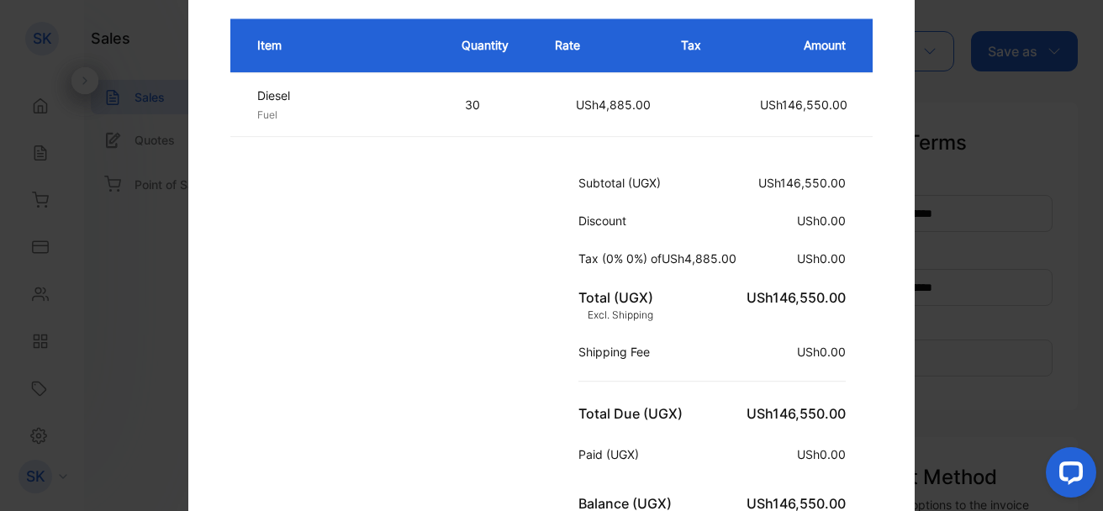 This screenshot has width=1103, height=511. Describe the element at coordinates (612, 454) in the screenshot. I see `p: Paid (UGX)` at that location.